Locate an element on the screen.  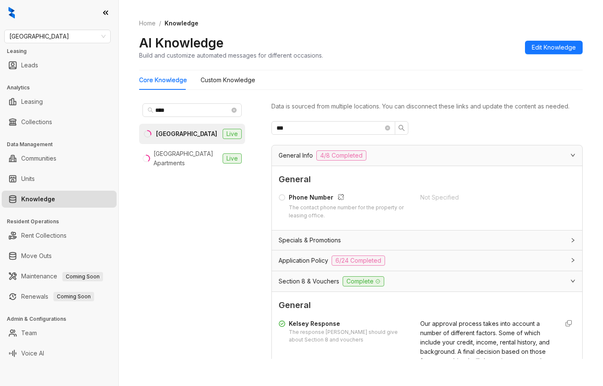
span: 4/8 Completed is located at coordinates (341, 156).